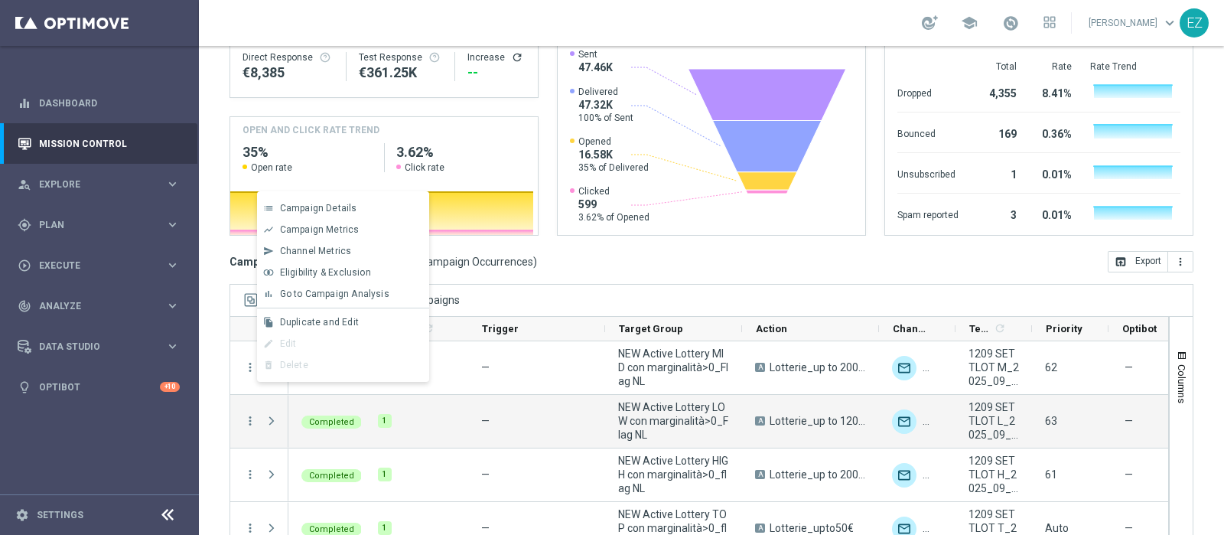 The height and width of the screenshot is (535, 1224). I want to click on div: Test Response, so click(401, 57).